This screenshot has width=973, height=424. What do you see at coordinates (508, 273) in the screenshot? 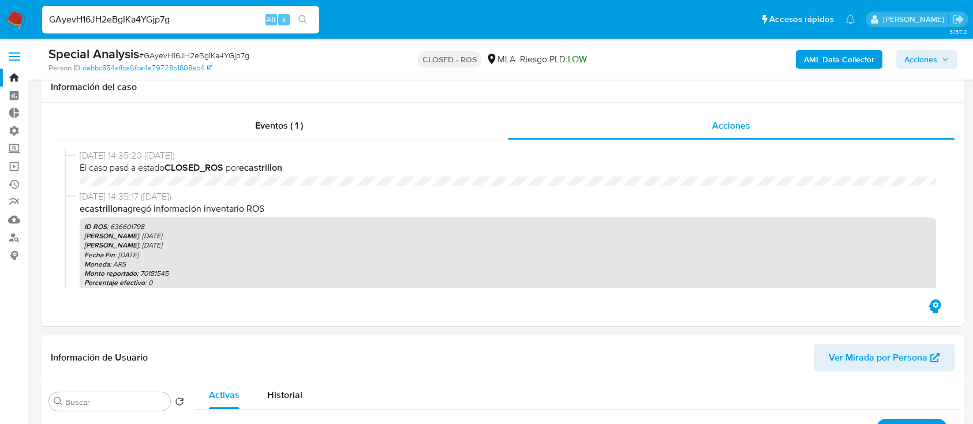
I see `p: : 70181545` at bounding box center [508, 273].